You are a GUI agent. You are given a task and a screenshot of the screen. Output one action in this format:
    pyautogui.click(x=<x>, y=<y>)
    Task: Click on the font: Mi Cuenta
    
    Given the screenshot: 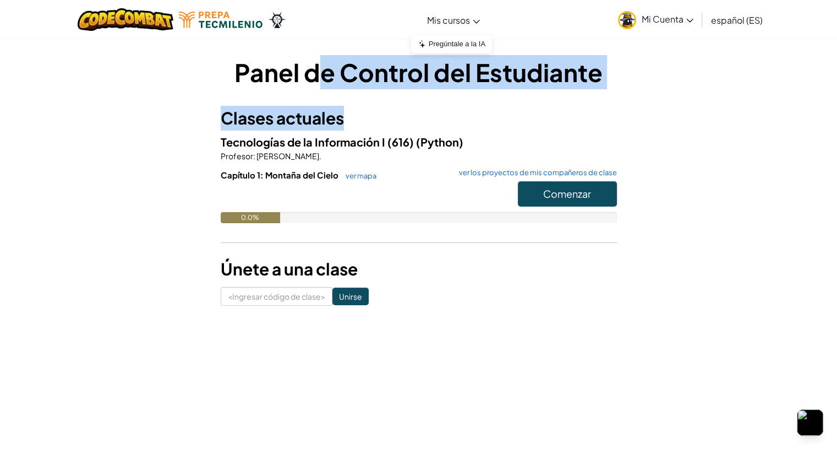 What is the action you would take?
    pyautogui.click(x=663, y=19)
    